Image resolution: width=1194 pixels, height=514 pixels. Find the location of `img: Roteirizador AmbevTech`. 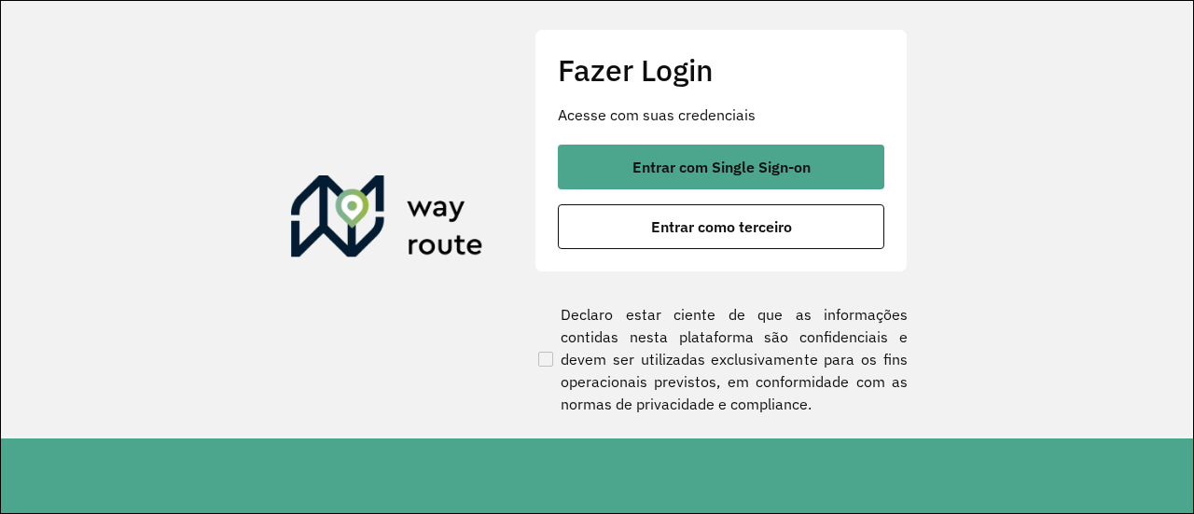

img: Roteirizador AmbevTech is located at coordinates (387, 220).